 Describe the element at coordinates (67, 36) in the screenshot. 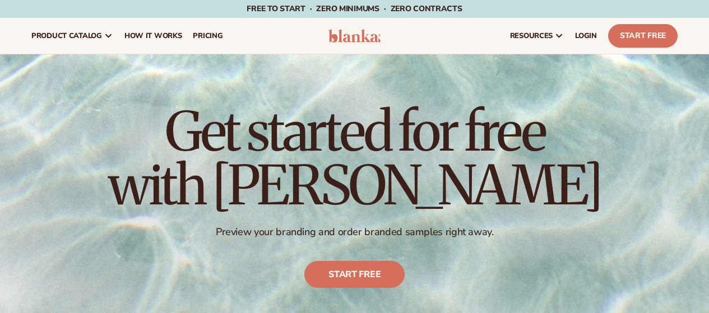

I see `span: product catalog` at that location.